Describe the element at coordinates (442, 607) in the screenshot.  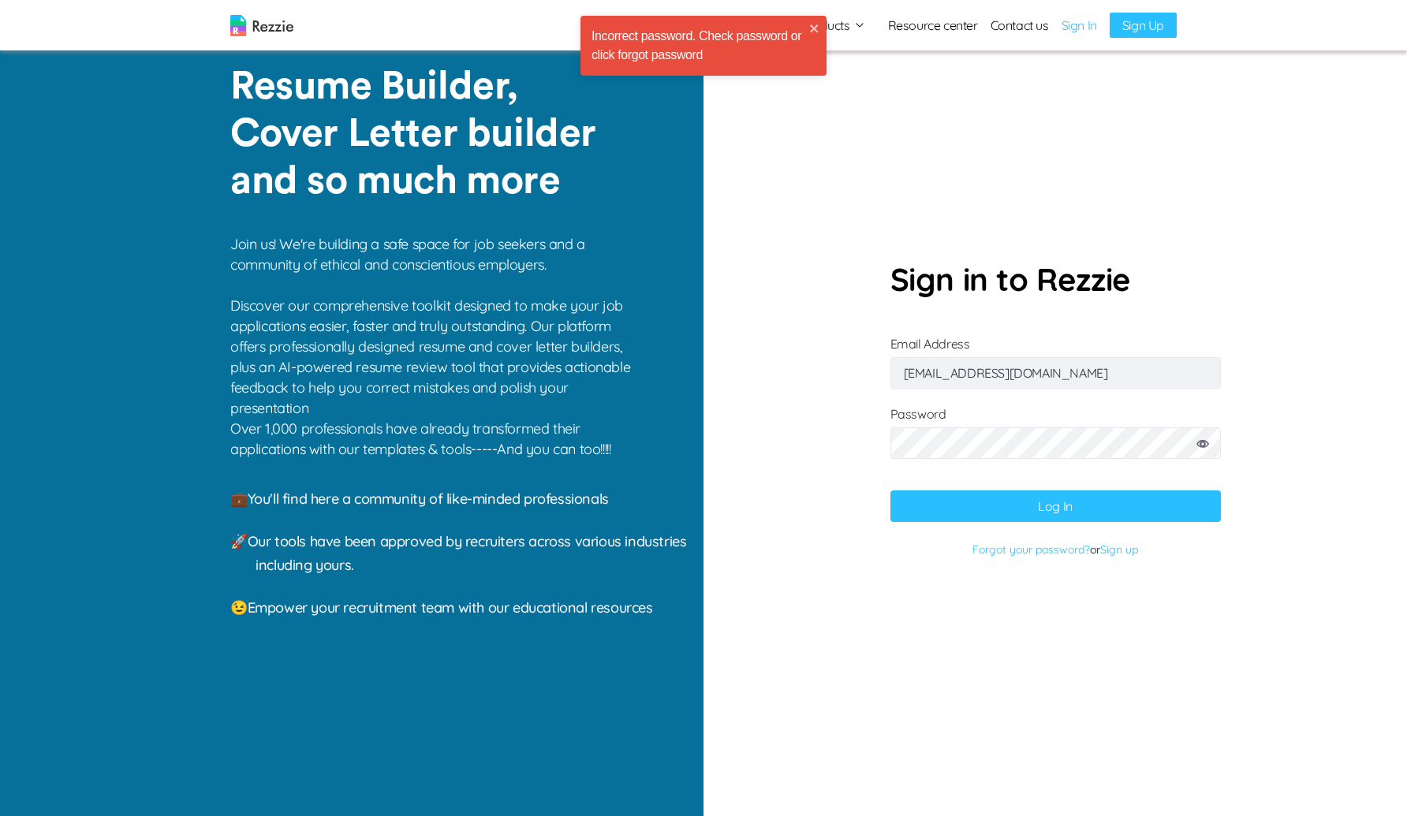
I see `span: 😉 Empower your recruitment team with our educational resources` at that location.